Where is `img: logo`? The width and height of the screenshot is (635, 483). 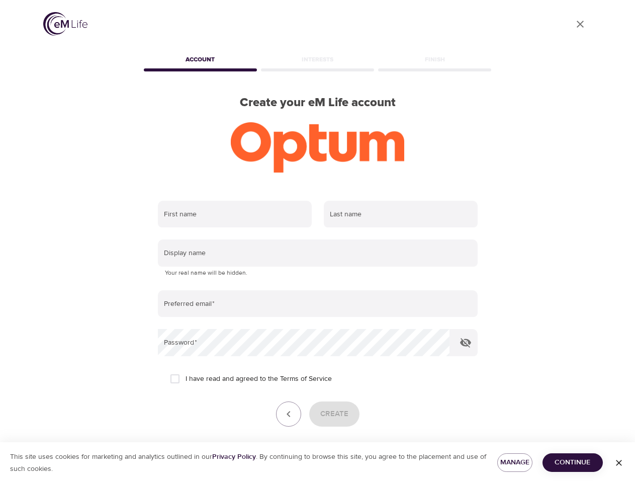 img: logo is located at coordinates (65, 24).